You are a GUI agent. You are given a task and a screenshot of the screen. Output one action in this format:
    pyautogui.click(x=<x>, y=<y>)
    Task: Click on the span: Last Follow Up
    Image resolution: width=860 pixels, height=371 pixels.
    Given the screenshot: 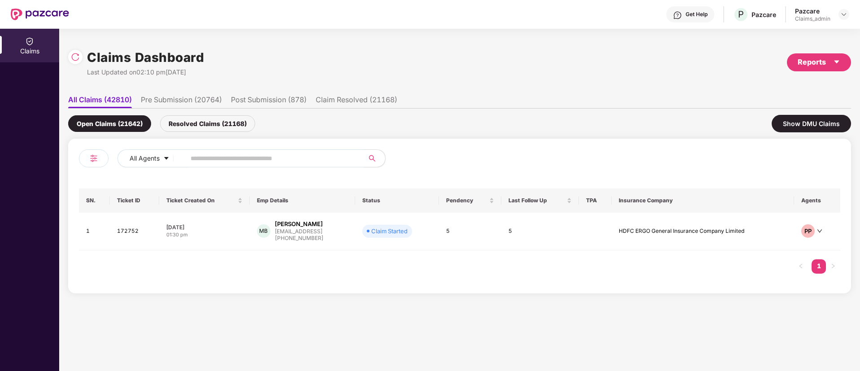 What is the action you would take?
    pyautogui.click(x=536, y=200)
    